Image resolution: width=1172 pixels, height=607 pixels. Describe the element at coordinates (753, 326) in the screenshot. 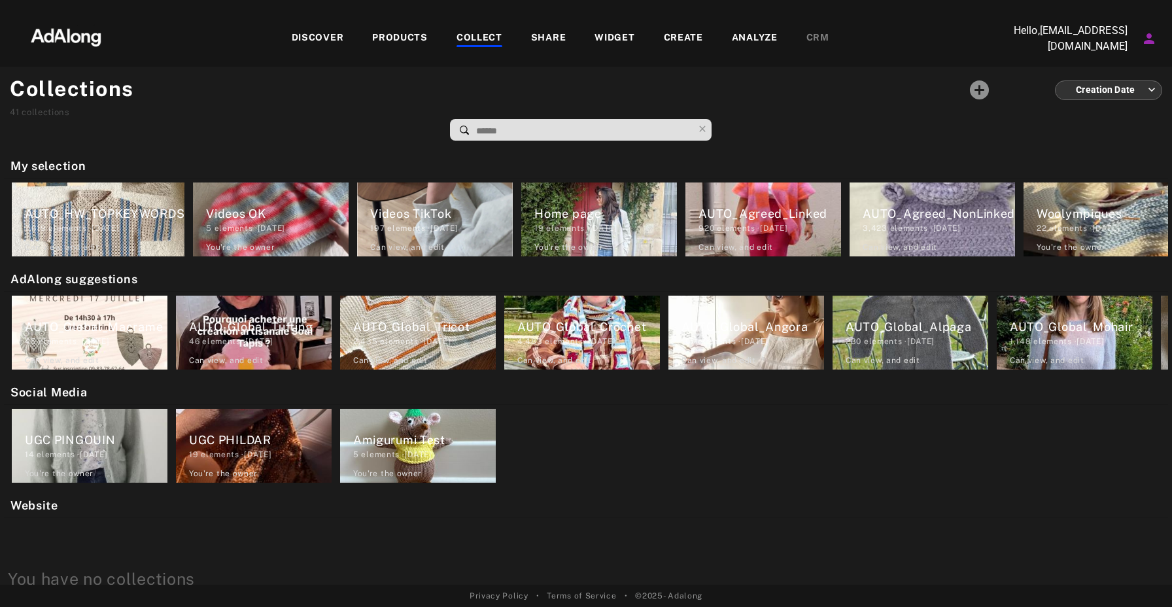

I see `div: AUTO_Global_Angora` at that location.